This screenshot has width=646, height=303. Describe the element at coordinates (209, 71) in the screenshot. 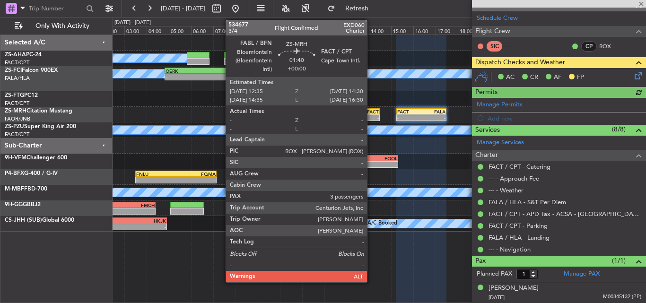

I see `div: OERK` at that location.